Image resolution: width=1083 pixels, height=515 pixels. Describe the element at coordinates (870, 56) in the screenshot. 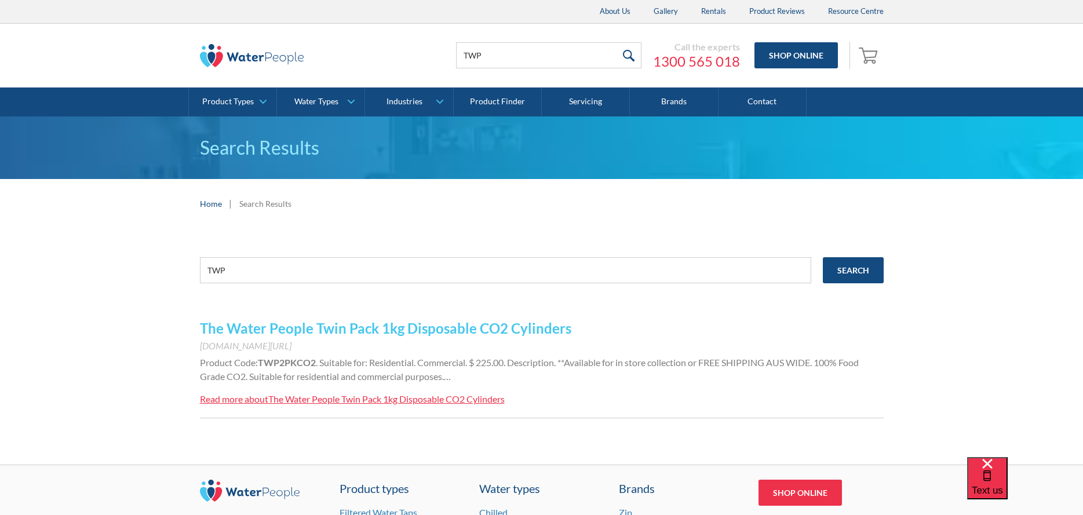

I see `a: Open empty cart` at that location.